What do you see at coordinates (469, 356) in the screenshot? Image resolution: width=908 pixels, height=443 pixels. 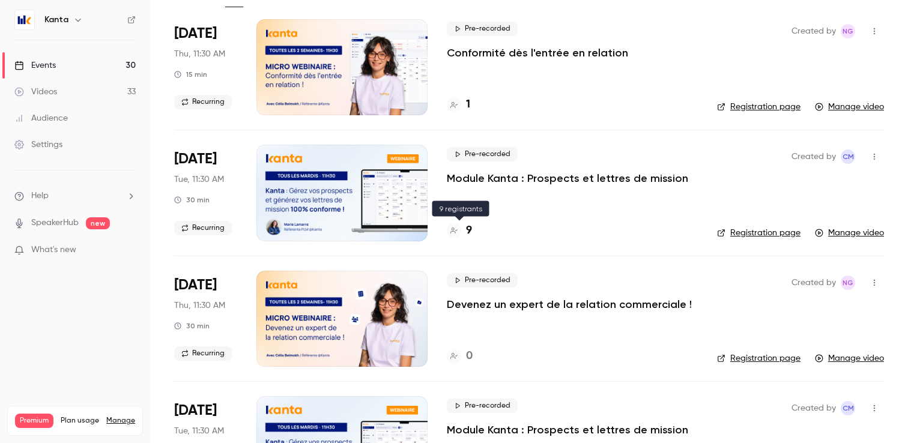 I see `h4: 0` at bounding box center [469, 356].